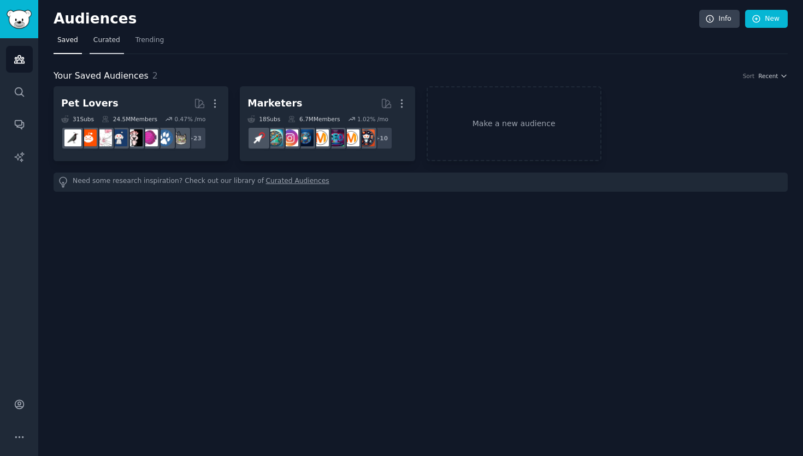  What do you see at coordinates (119, 138) in the screenshot?
I see `img: dogswithjobs` at bounding box center [119, 138].